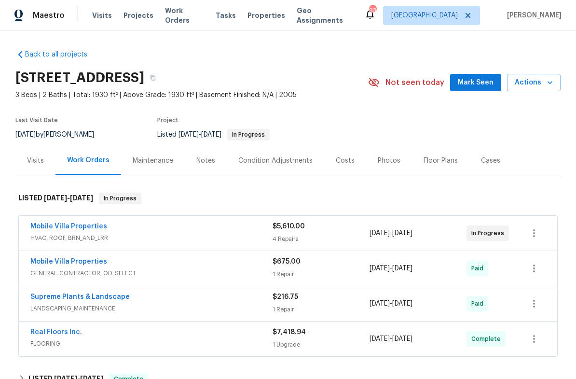 The height and width of the screenshot is (379, 576). I want to click on span: HVAC, ROOF, BRN_AND_LRR, so click(152, 238).